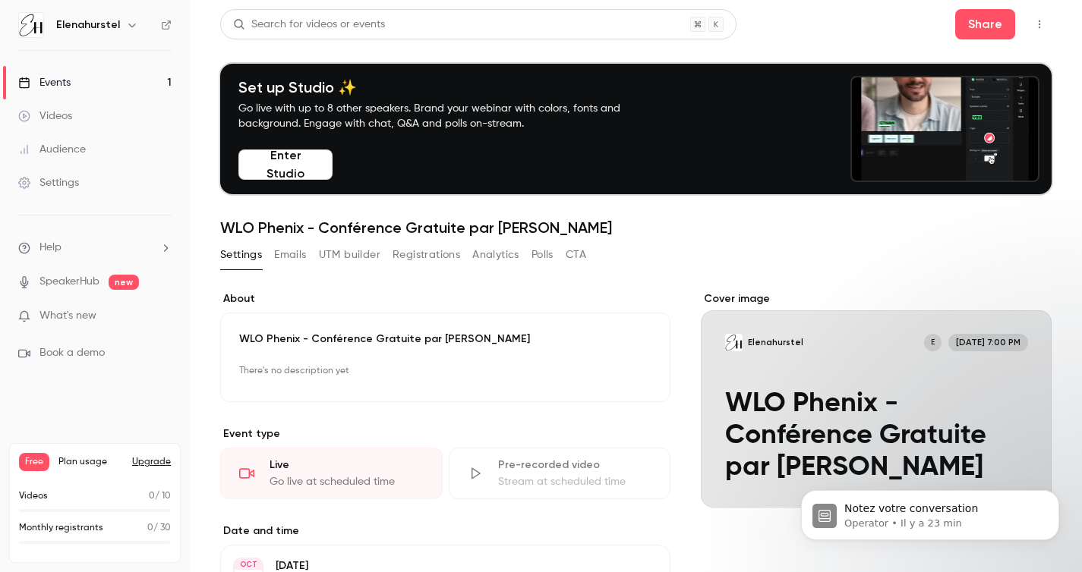  What do you see at coordinates (46, 58) in the screenshot?
I see `img: Profile image for Operator` at bounding box center [46, 58].